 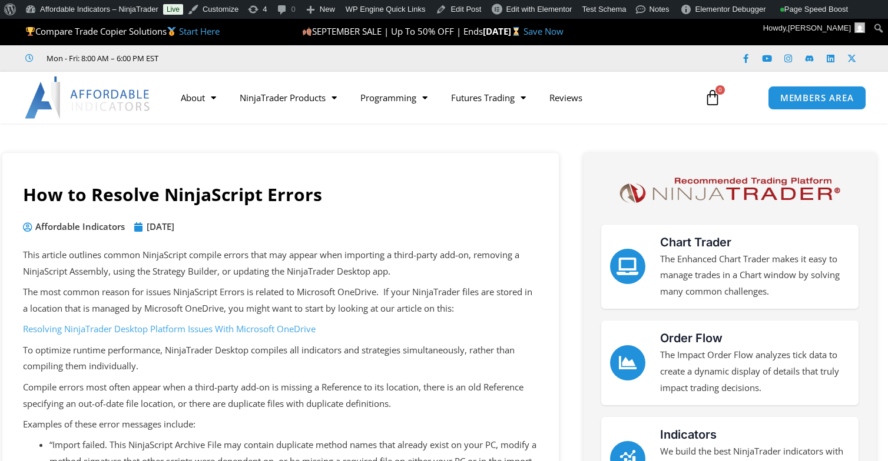 What do you see at coordinates (712, 98) in the screenshot?
I see `a: 0` at bounding box center [712, 98].